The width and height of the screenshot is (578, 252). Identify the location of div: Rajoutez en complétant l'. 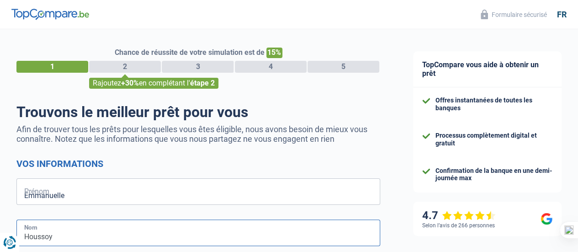
(154, 83).